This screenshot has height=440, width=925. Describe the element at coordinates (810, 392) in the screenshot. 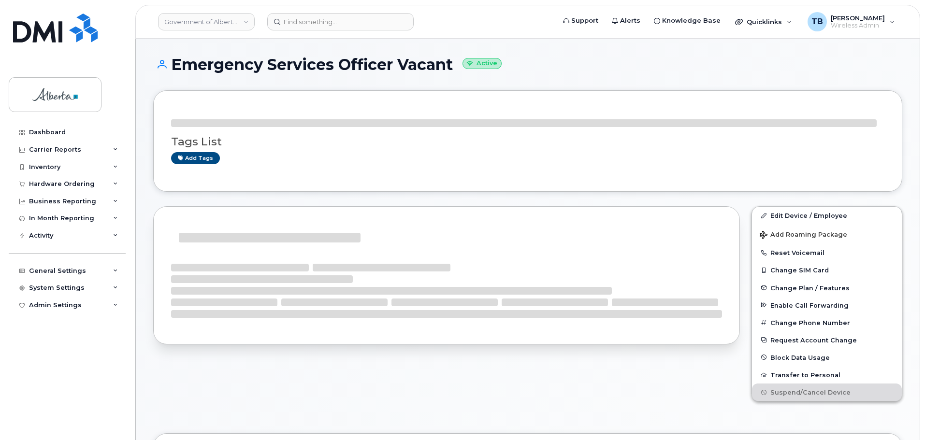

I see `span: Suspend/Cancel Device` at that location.